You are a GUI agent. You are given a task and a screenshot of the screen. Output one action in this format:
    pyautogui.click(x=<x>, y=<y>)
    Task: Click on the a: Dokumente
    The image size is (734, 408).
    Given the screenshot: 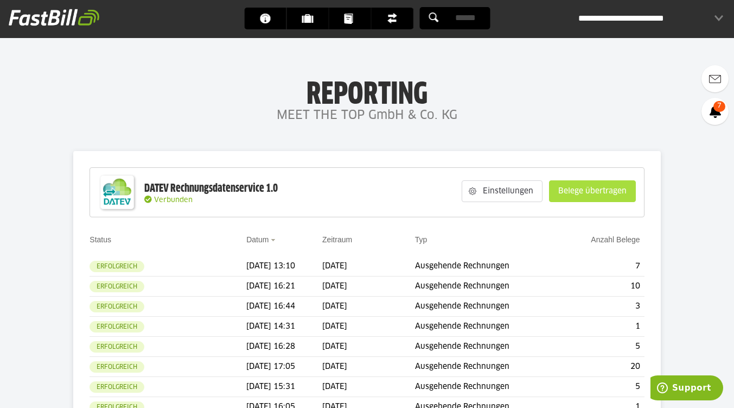 What is the action you would take?
    pyautogui.click(x=350, y=18)
    